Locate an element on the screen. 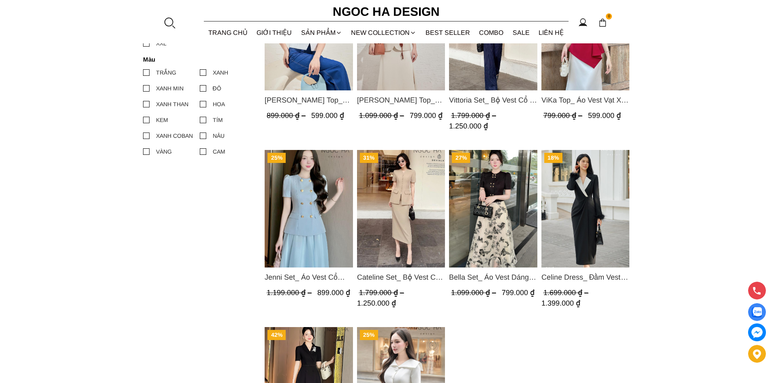  span: 1.699.000 ₫ is located at coordinates (567, 293).